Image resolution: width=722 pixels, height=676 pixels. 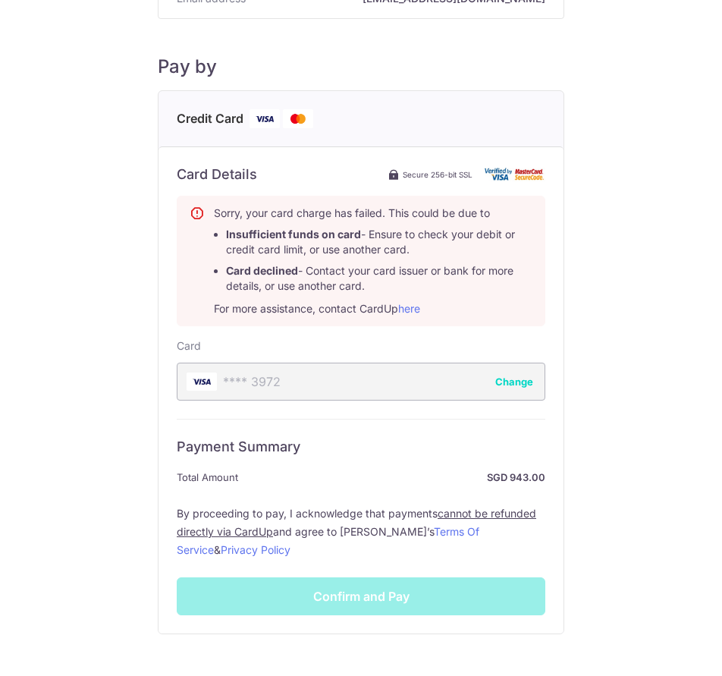 I want to click on img: Card secure, so click(x=515, y=174).